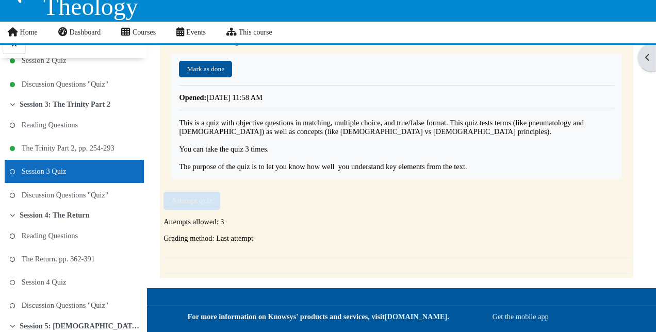  Describe the element at coordinates (396, 222) in the screenshot. I see `p: Attempts allowed: 3` at that location.